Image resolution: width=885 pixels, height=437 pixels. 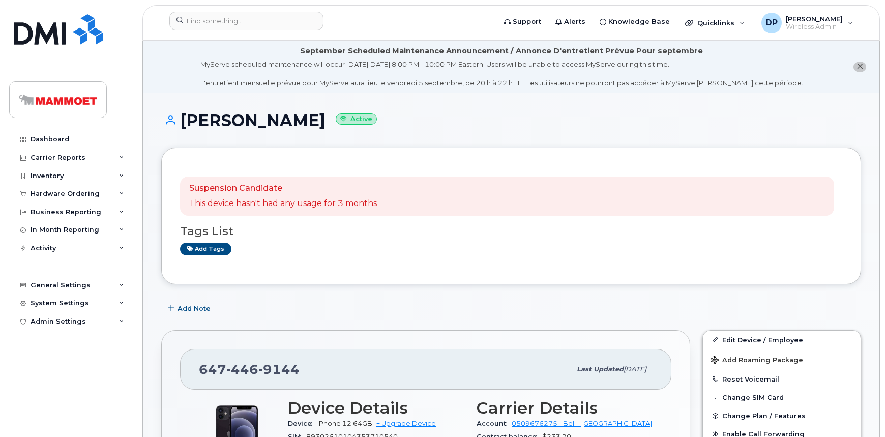 I want to click on button: close notification, so click(x=860, y=67).